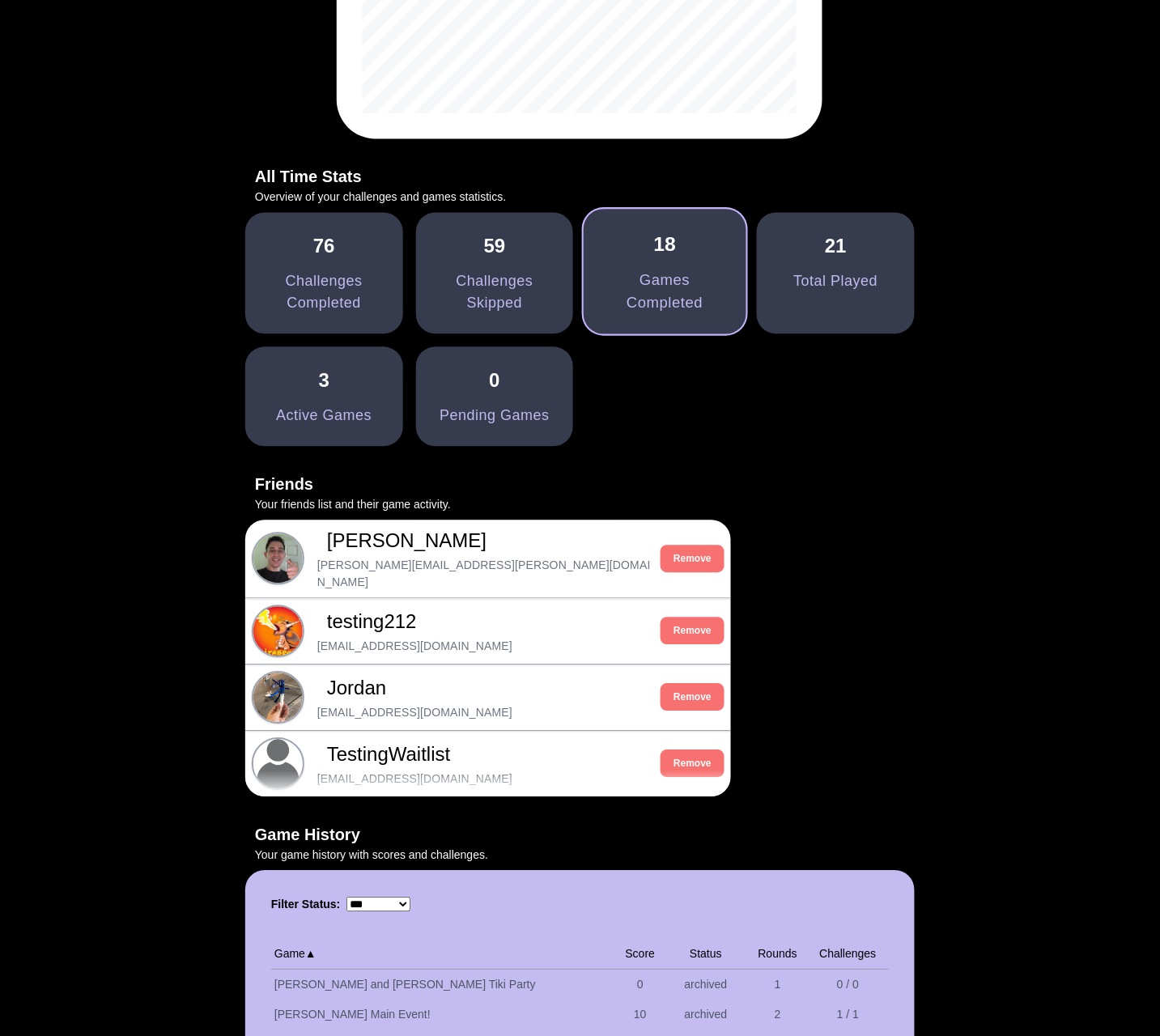 The width and height of the screenshot is (1160, 1036). Describe the element at coordinates (848, 985) in the screenshot. I see `td: 0 / 0` at that location.